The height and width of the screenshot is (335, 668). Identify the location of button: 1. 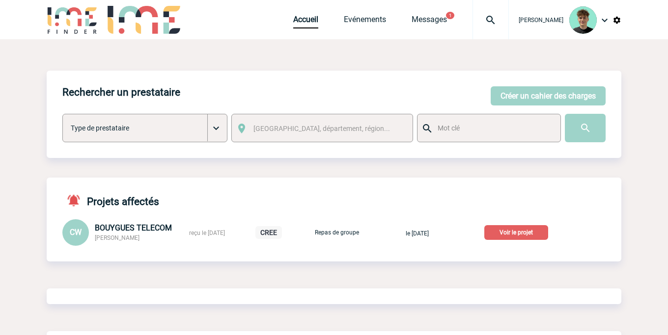
(450, 15).